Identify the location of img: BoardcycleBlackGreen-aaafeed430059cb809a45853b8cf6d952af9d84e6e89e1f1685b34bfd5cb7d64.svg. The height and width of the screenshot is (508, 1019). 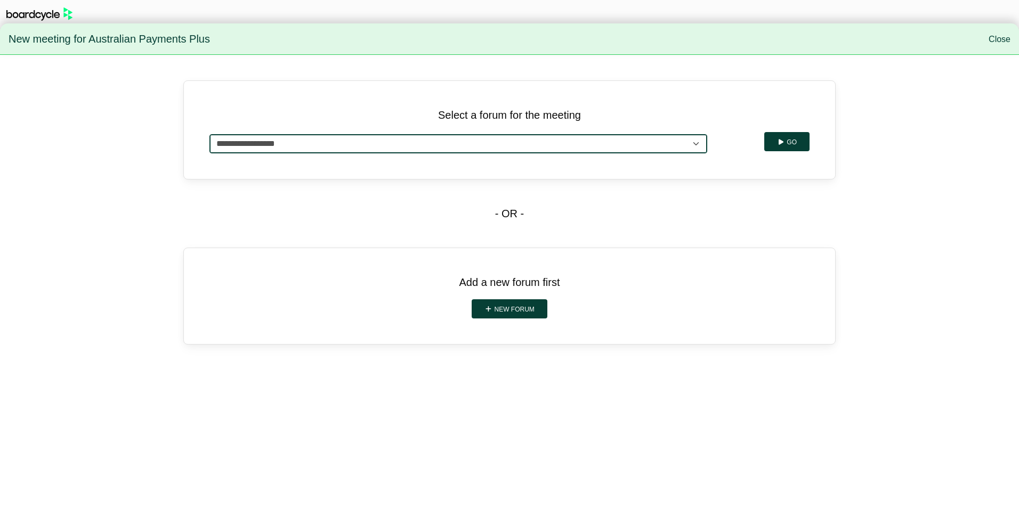
(39, 14).